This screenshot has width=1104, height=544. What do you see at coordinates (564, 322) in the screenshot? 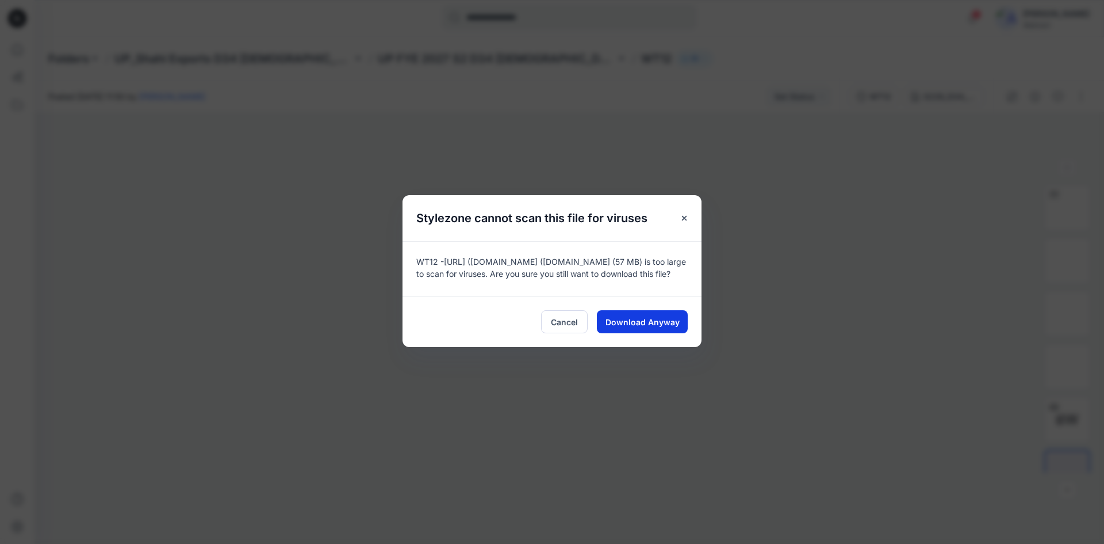
I see `span: Cancel` at bounding box center [564, 322].